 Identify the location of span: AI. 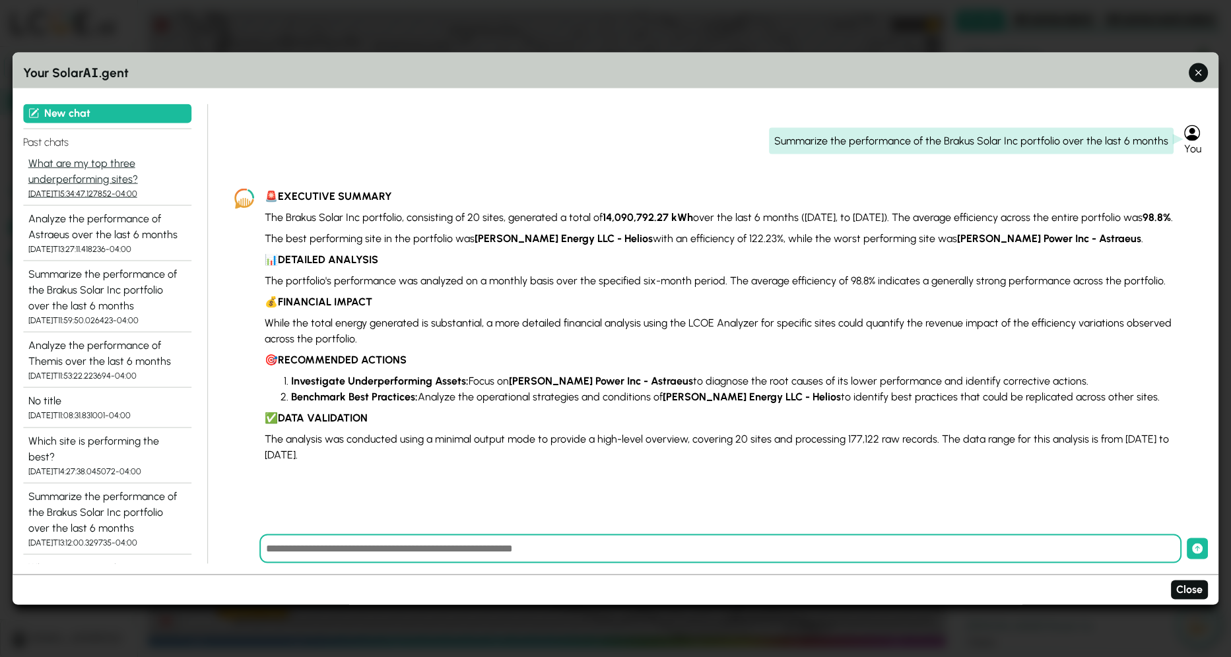
(91, 72).